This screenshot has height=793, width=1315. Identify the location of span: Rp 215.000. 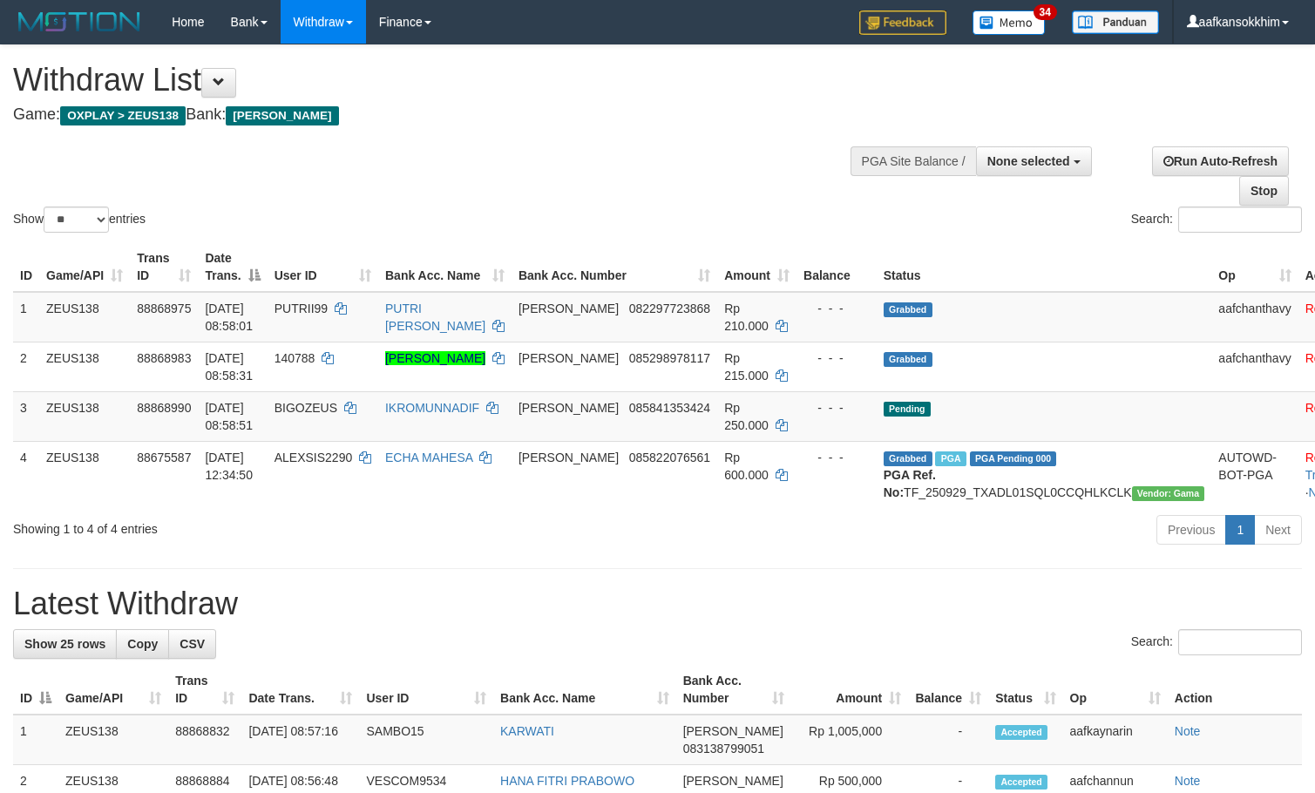
(746, 367).